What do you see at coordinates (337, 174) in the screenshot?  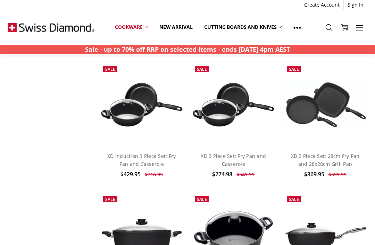 I see `span: $599.95` at bounding box center [337, 174].